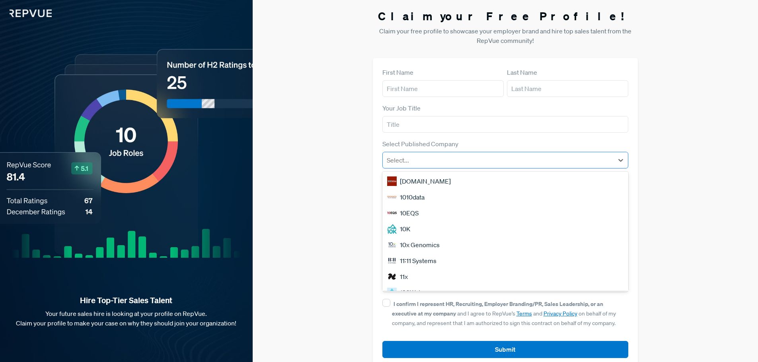  Describe the element at coordinates (392, 181) in the screenshot. I see `img: 1000Bulbs.com` at that location.